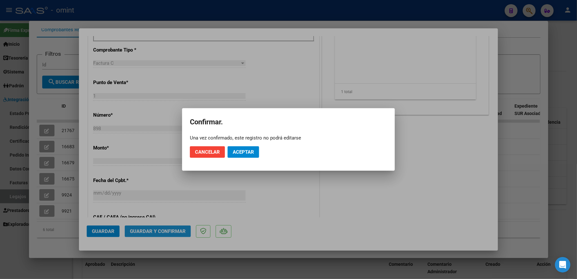  What do you see at coordinates (207, 152) in the screenshot?
I see `button: Cancelar` at bounding box center [207, 152].